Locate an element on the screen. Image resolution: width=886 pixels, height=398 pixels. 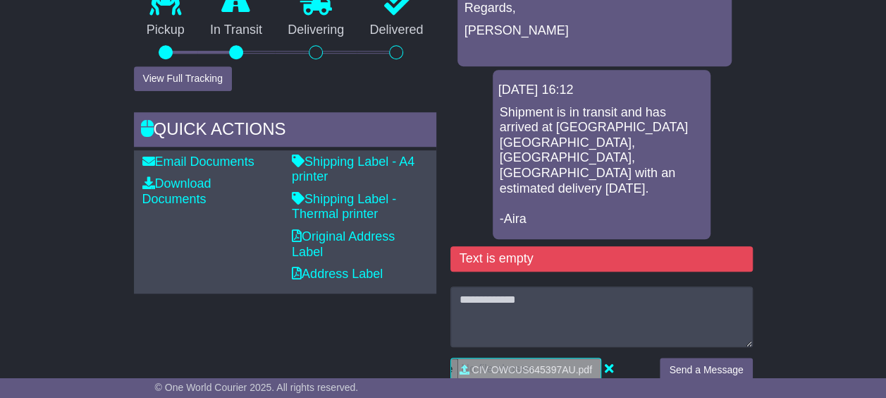
p: In Transit is located at coordinates (236, 30).